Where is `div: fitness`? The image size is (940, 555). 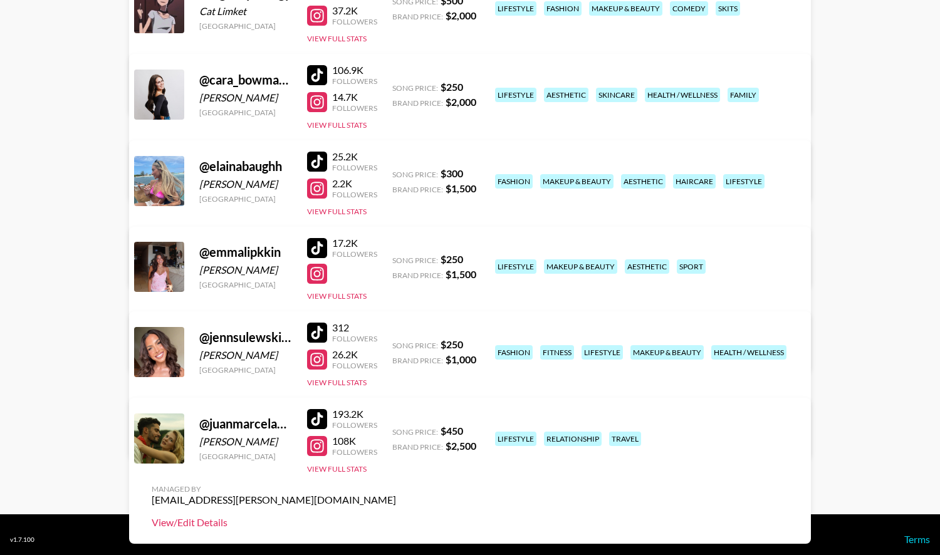
div: fitness is located at coordinates (557, 352).